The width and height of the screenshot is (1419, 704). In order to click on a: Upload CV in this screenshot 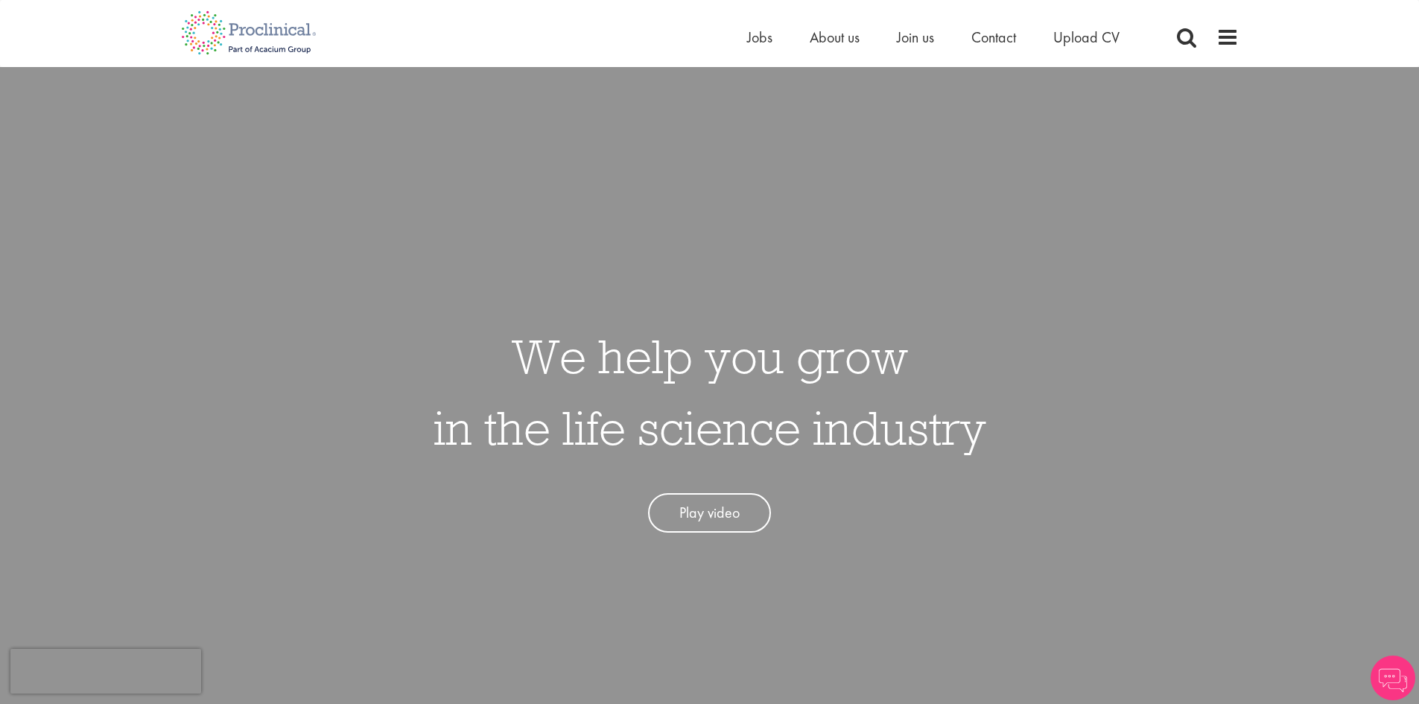, I will do `click(1086, 37)`.